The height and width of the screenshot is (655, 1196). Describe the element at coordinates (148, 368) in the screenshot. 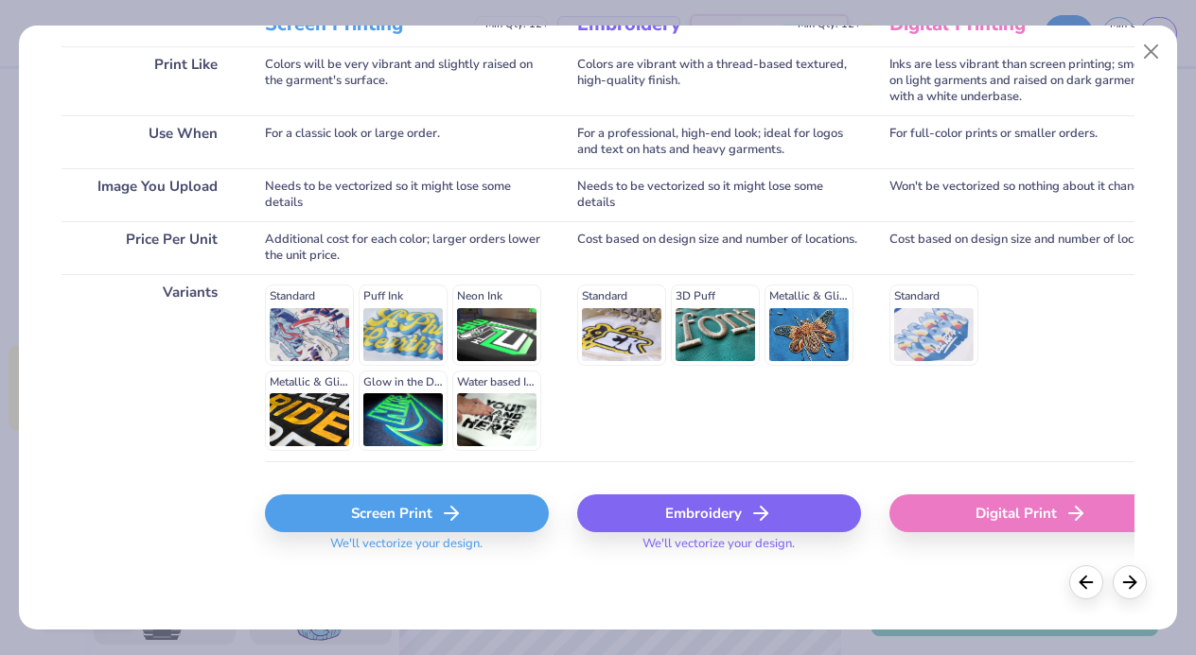

I see `div: Variants` at that location.